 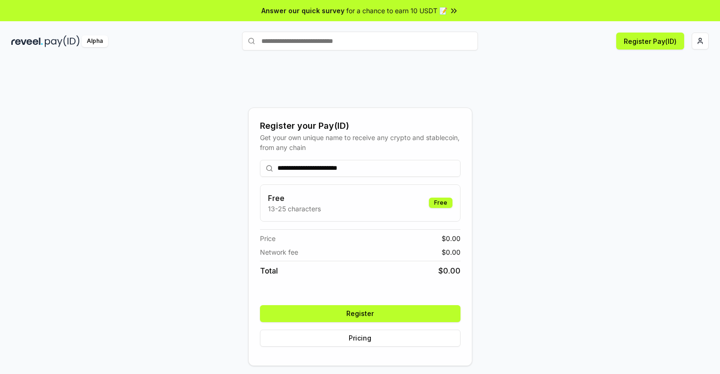 I want to click on div: Register your Pay(ID), so click(x=360, y=126).